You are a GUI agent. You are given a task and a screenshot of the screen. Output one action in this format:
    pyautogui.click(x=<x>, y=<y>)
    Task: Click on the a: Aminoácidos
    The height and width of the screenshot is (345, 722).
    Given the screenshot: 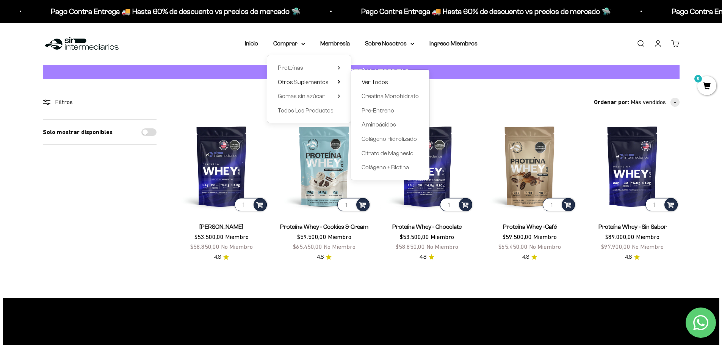 What is the action you would take?
    pyautogui.click(x=390, y=125)
    